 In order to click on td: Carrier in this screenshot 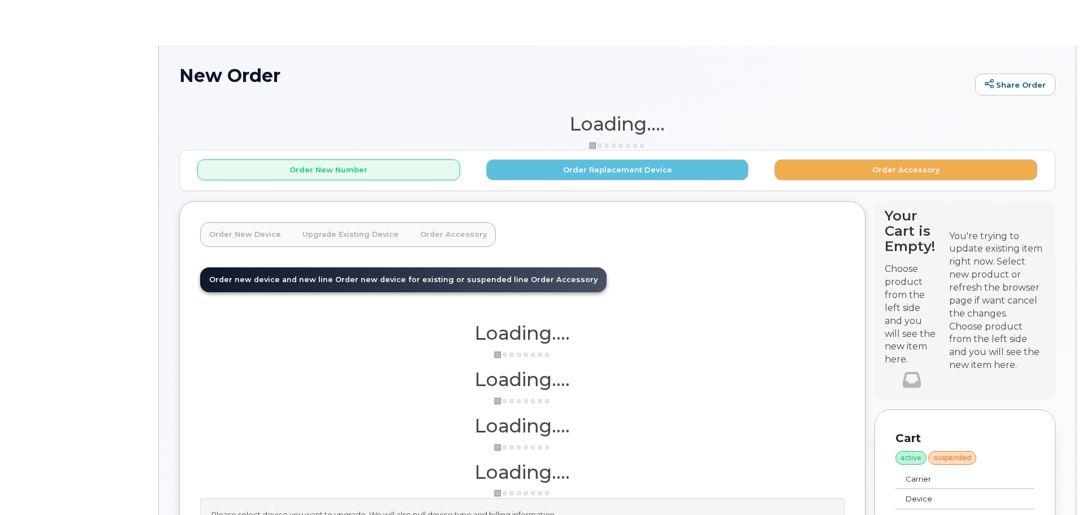, I will do `click(952, 479)`.